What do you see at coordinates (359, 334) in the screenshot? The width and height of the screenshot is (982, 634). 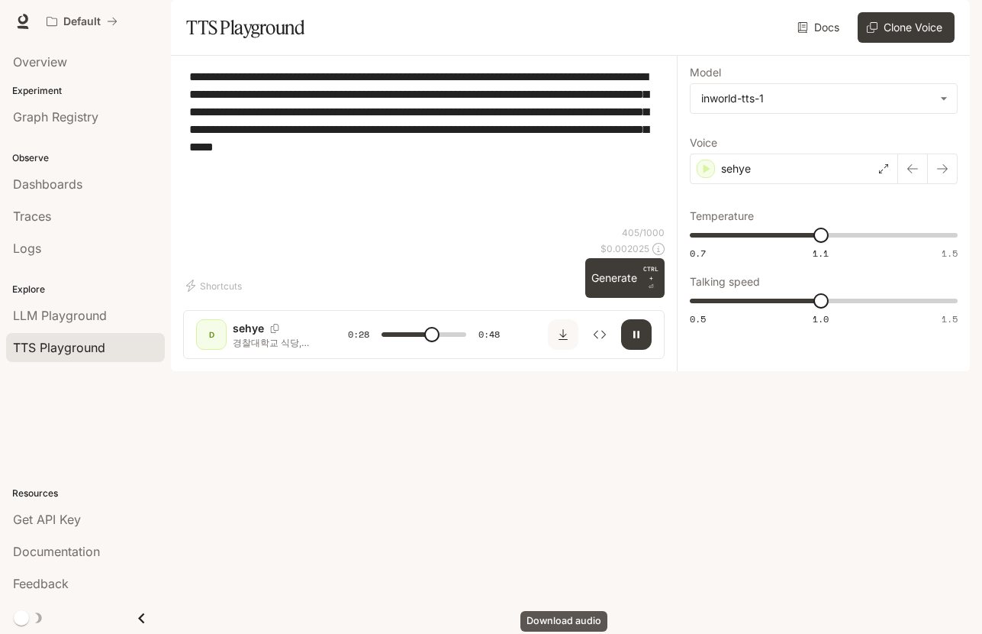 I see `span: 0:28` at bounding box center [359, 334].